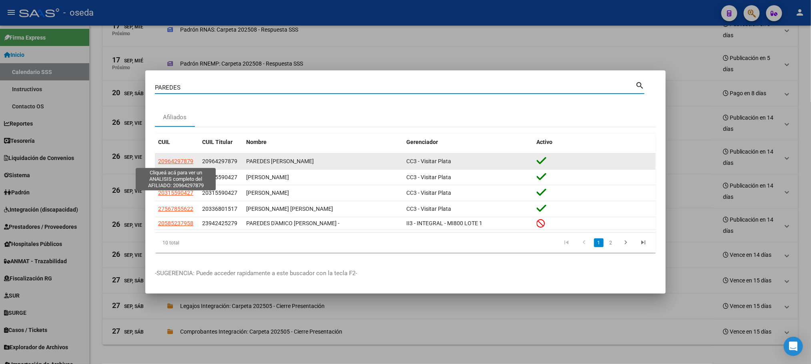 The height and width of the screenshot is (364, 811). Describe the element at coordinates (204, 243) in the screenshot. I see `div: 10 total` at that location.